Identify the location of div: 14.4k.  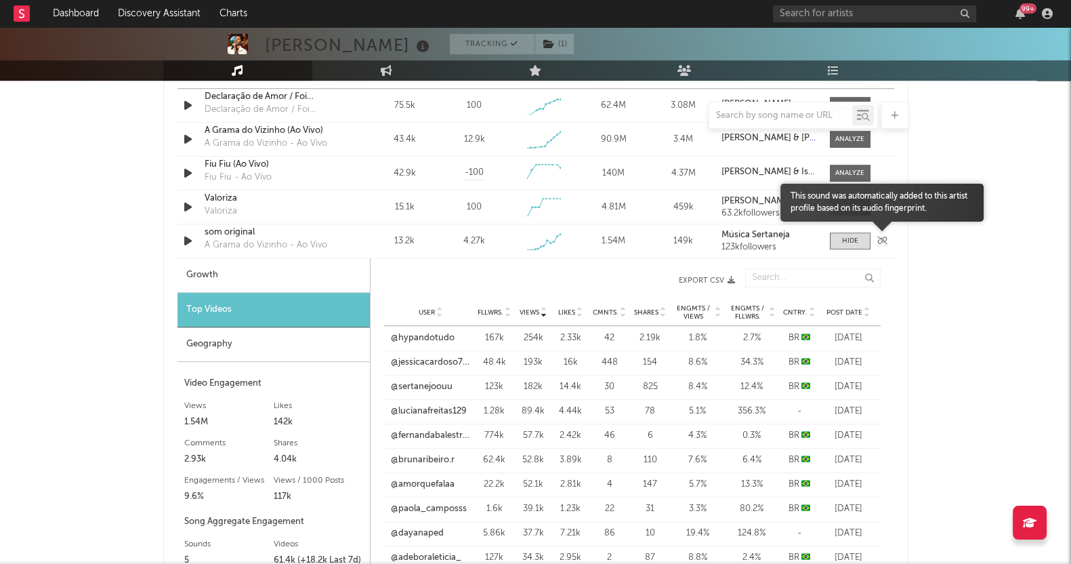
(570, 387).